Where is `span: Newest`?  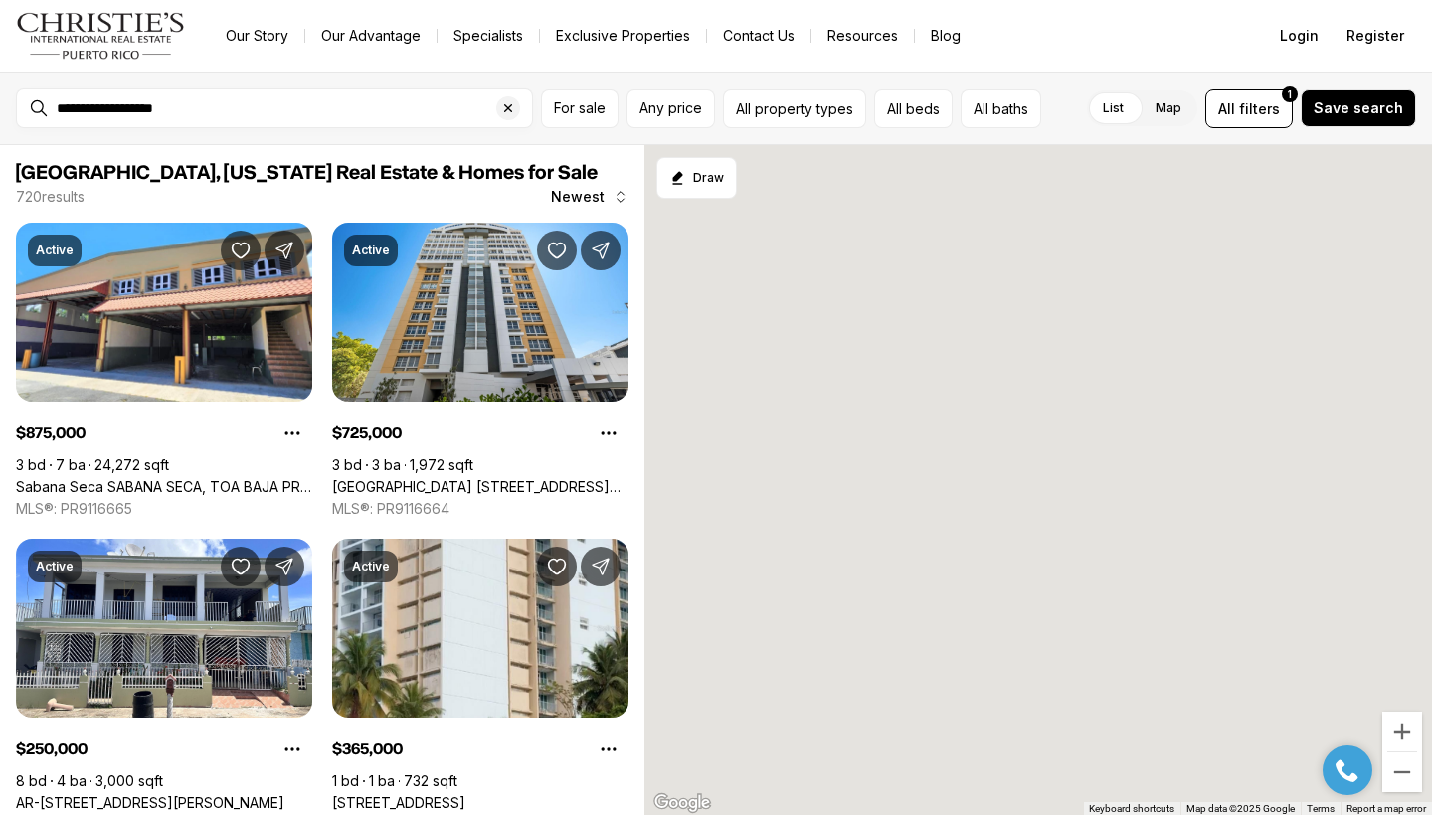
span: Newest is located at coordinates (578, 197).